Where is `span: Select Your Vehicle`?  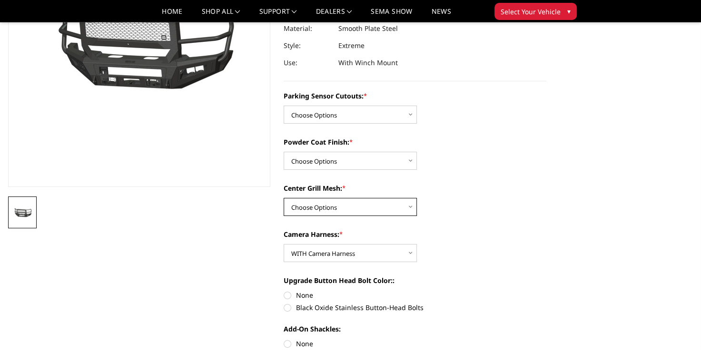 span: Select Your Vehicle is located at coordinates (531, 11).